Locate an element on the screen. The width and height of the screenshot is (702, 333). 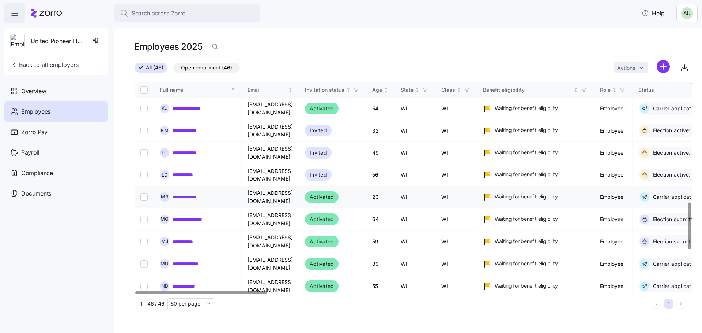
button: Previous page is located at coordinates (657, 304).